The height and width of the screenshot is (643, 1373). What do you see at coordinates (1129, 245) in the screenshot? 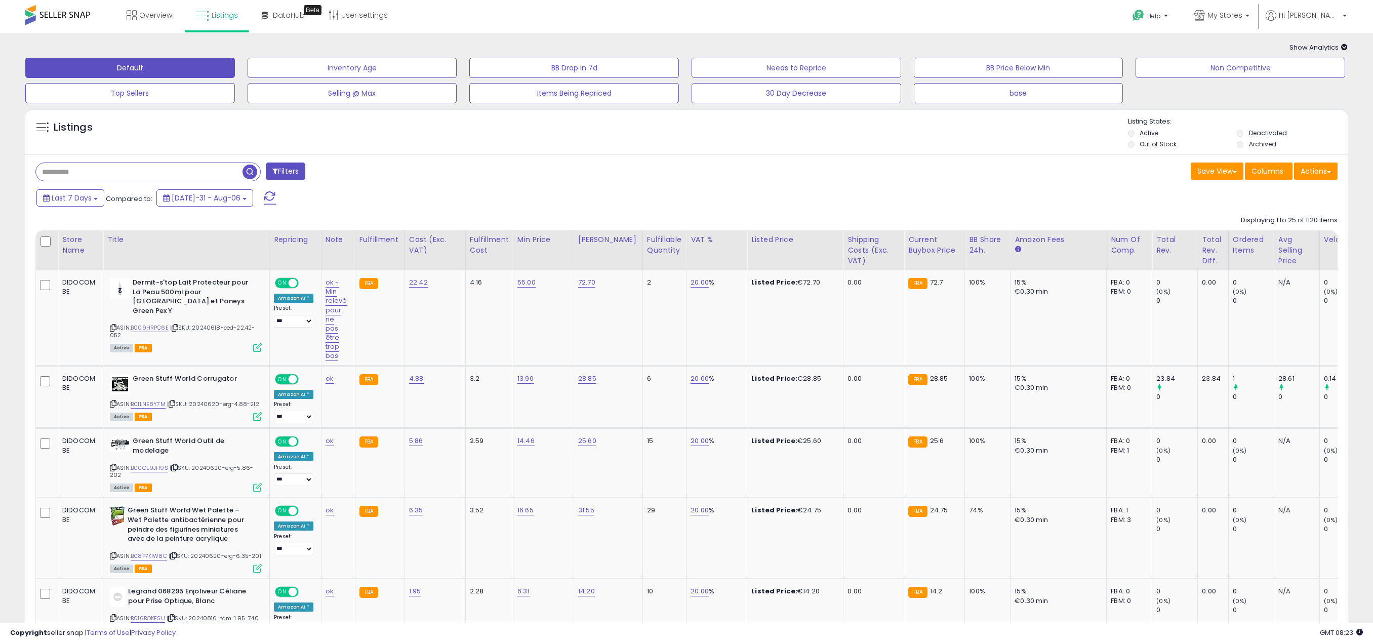
I see `div: Num of Comp.` at bounding box center [1129, 245].